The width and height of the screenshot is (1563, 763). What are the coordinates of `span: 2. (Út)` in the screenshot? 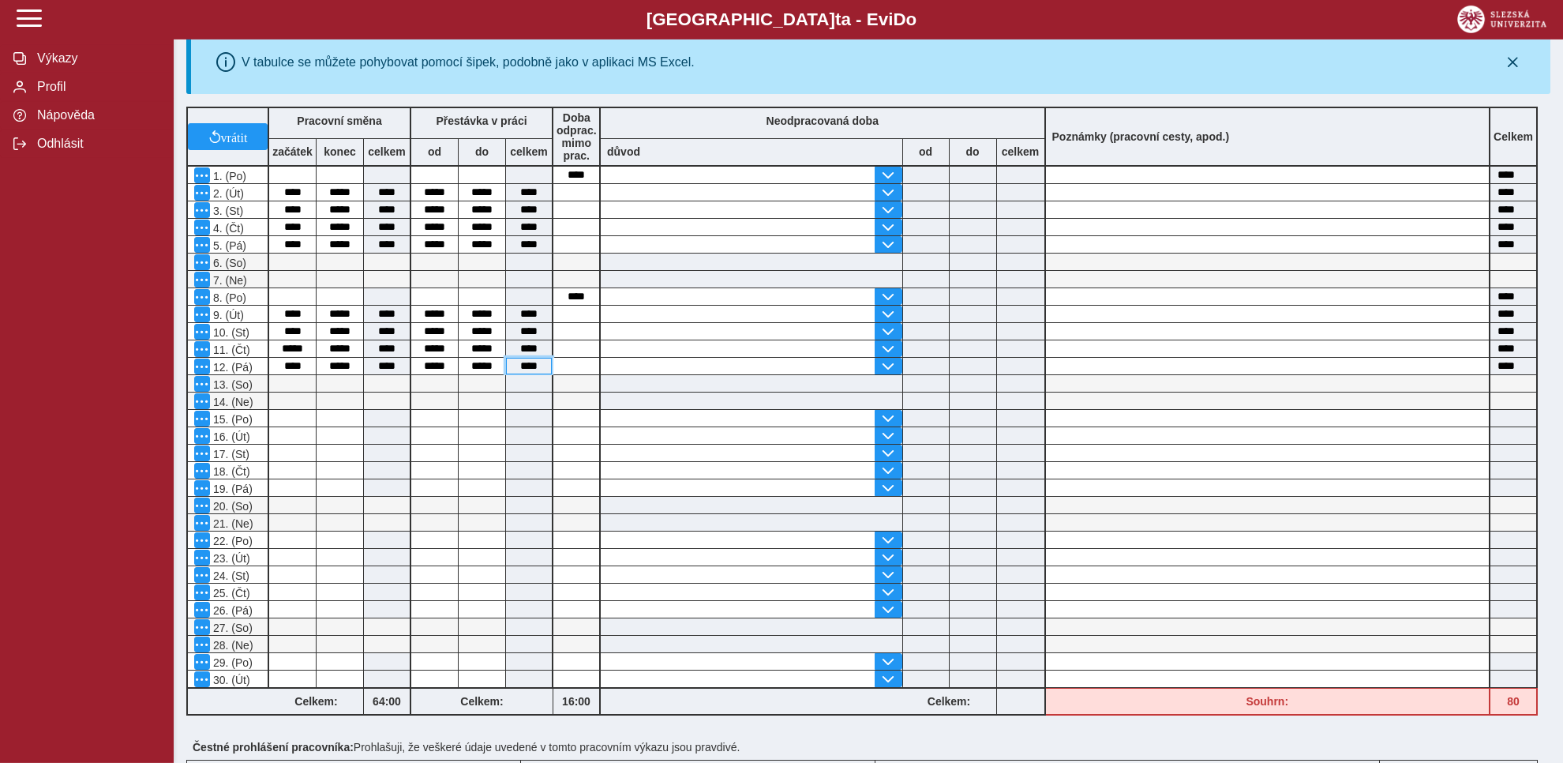 It's located at (227, 193).